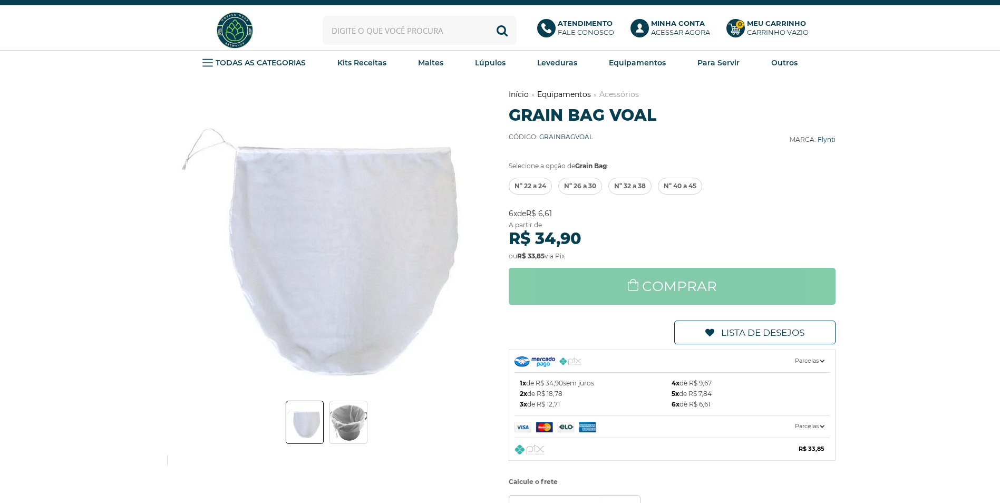 The width and height of the screenshot is (1000, 503). What do you see at coordinates (362, 63) in the screenshot?
I see `a: Kits Receitas` at bounding box center [362, 63].